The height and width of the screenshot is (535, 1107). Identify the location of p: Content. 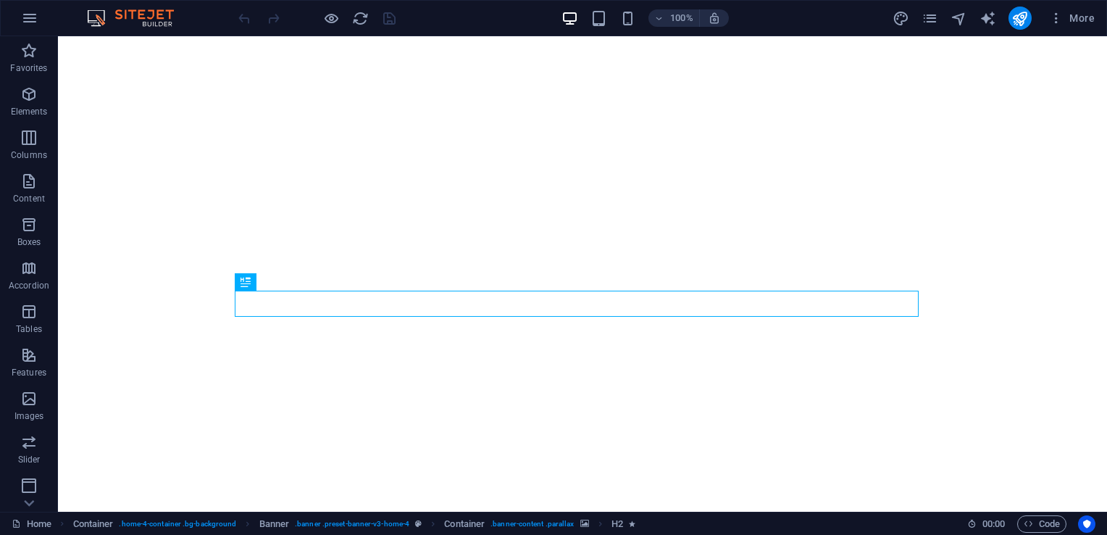
(29, 199).